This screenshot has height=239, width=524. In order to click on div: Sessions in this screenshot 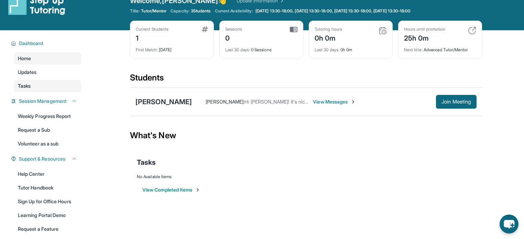, I will do `click(234, 29)`.